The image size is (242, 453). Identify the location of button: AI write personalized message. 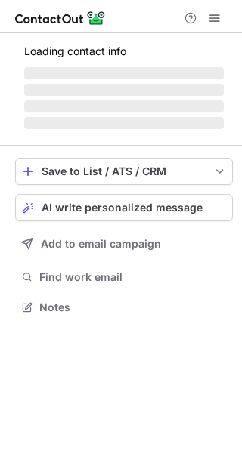
(124, 208).